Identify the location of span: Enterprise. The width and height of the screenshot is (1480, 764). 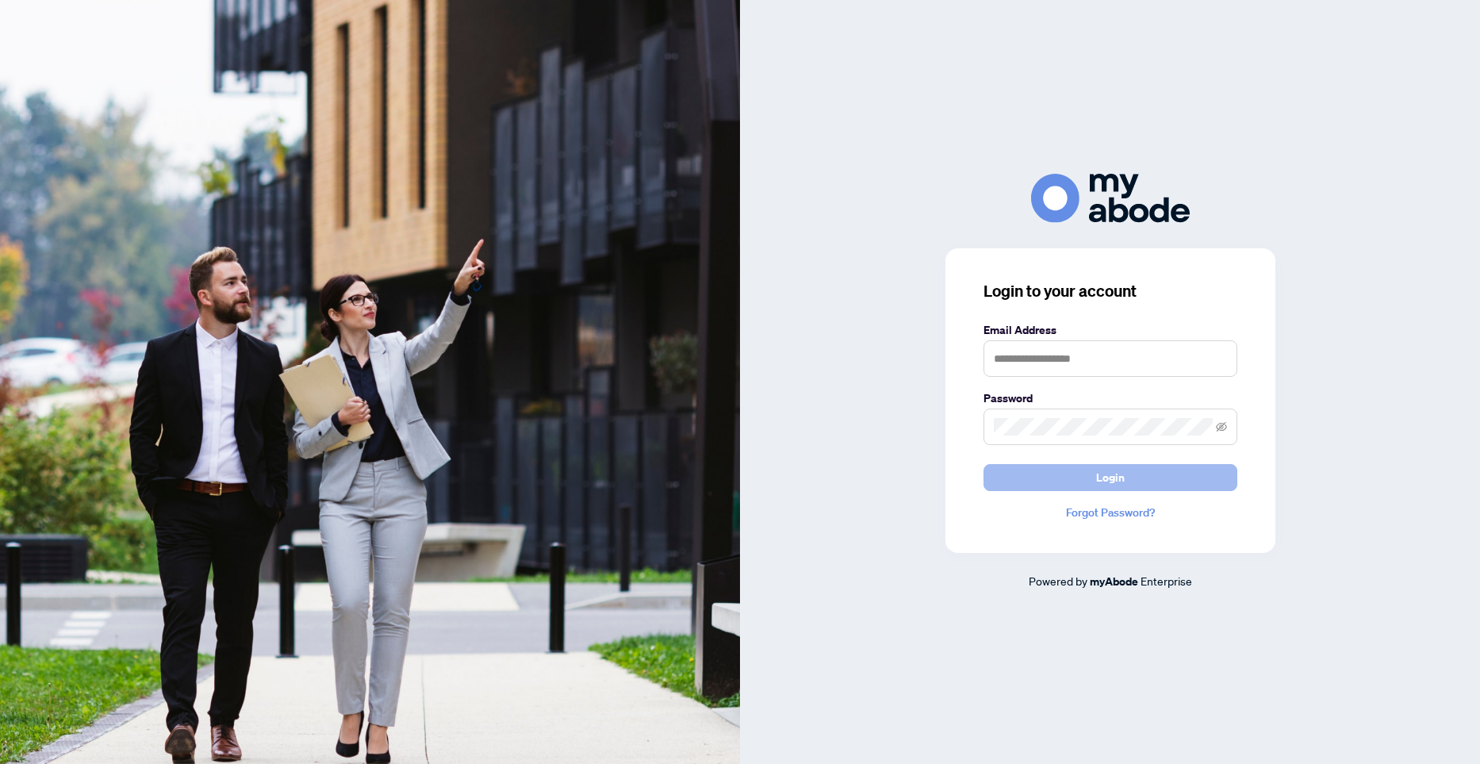
(1166, 581).